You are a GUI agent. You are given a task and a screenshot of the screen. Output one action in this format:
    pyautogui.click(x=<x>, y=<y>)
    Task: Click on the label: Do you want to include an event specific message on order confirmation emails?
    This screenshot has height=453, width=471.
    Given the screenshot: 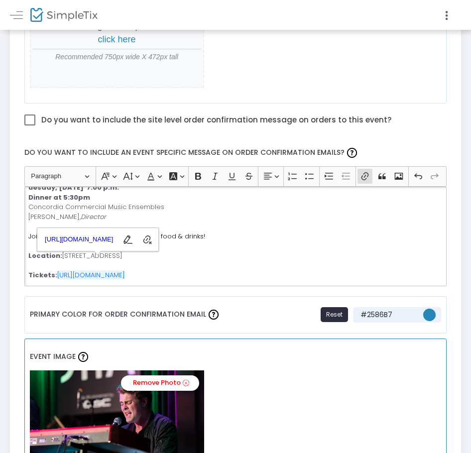 What is the action you would take?
    pyautogui.click(x=236, y=153)
    